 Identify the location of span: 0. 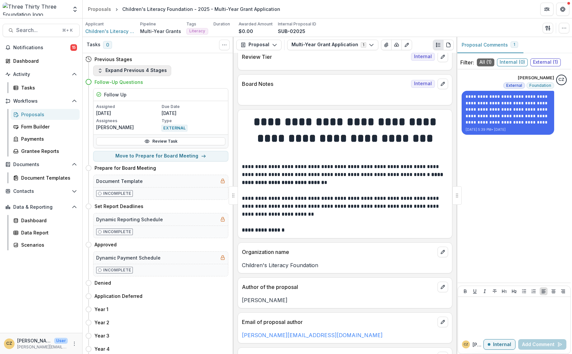
(107, 45).